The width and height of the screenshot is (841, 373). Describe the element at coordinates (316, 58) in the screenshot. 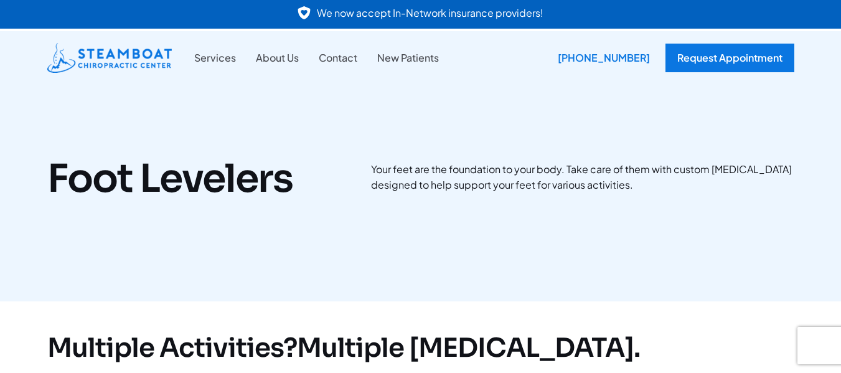

I see `nav: Site Navigation` at that location.